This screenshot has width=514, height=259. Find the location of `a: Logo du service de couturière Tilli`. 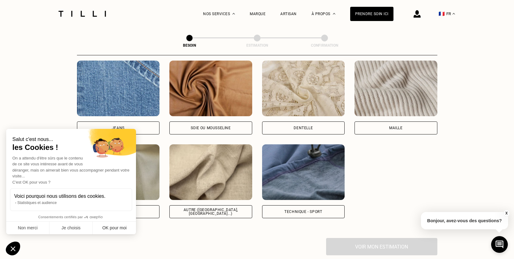

a: Logo du service de couturière Tilli is located at coordinates (82, 14).